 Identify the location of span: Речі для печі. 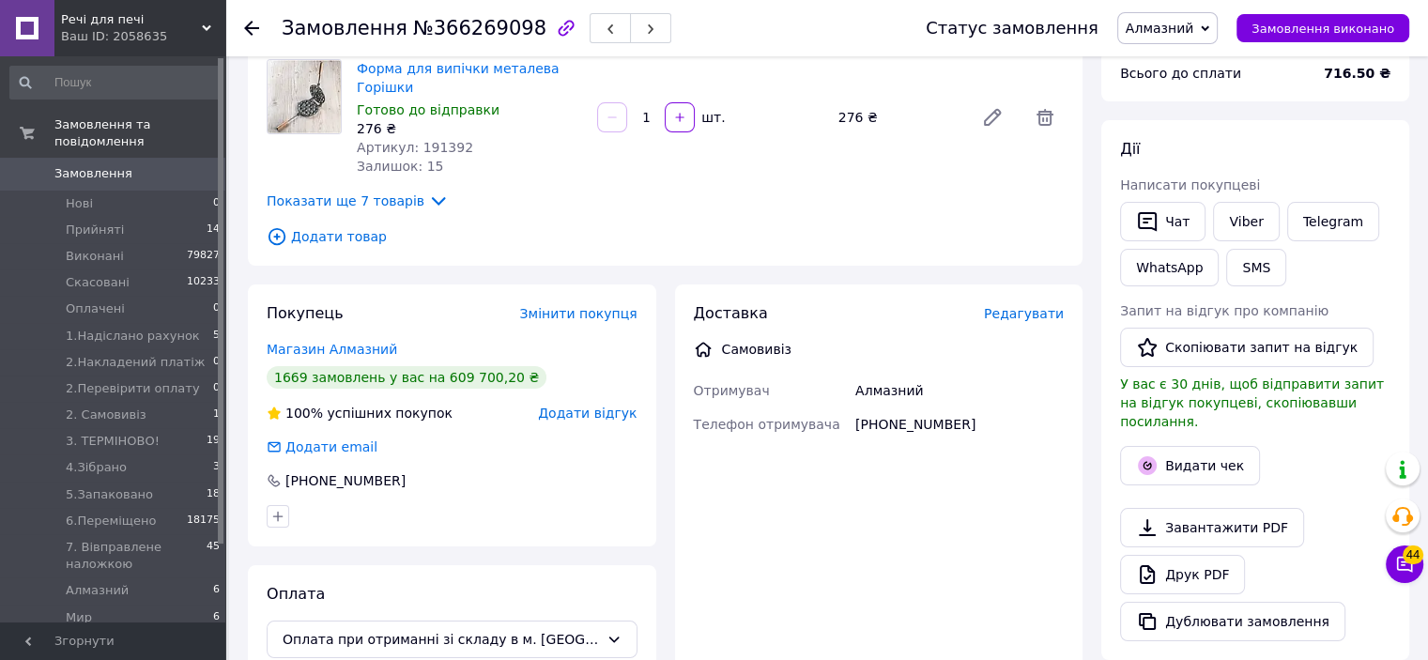
(131, 20).